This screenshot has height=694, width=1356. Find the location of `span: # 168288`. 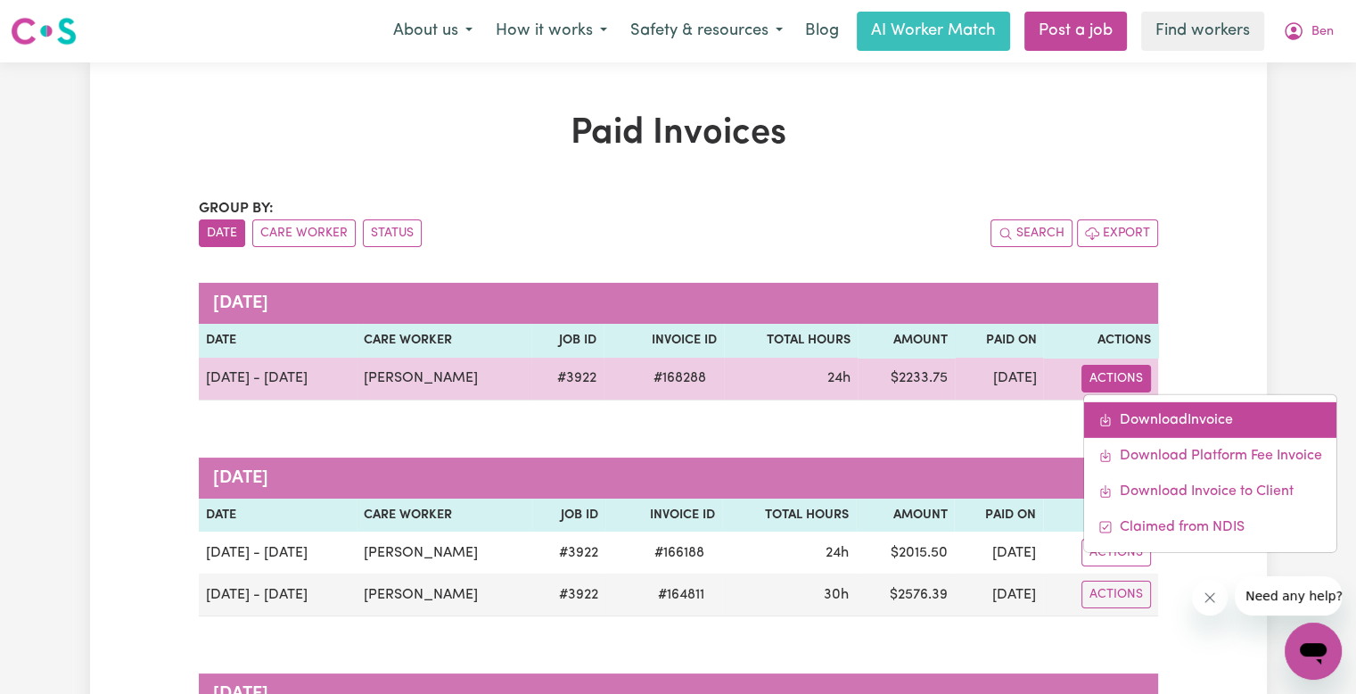

span: # 168288 is located at coordinates (679, 378).